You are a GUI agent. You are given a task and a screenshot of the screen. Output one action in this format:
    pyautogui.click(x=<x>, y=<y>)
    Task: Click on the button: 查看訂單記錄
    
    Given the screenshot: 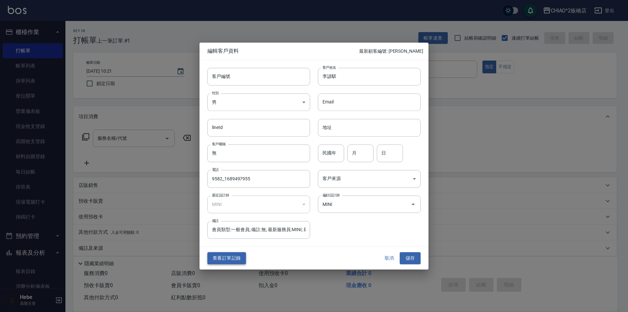 What is the action you would take?
    pyautogui.click(x=227, y=258)
    